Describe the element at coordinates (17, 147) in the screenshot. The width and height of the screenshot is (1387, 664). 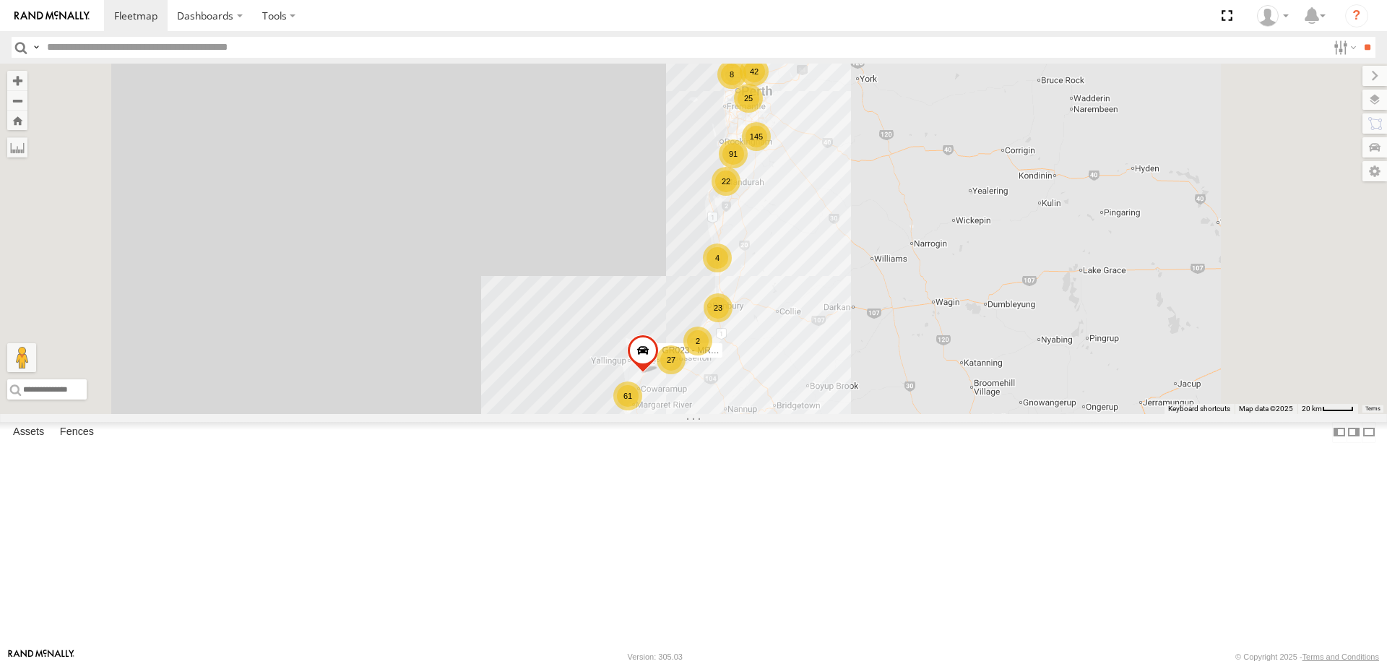
I see `label: Measure` at that location.